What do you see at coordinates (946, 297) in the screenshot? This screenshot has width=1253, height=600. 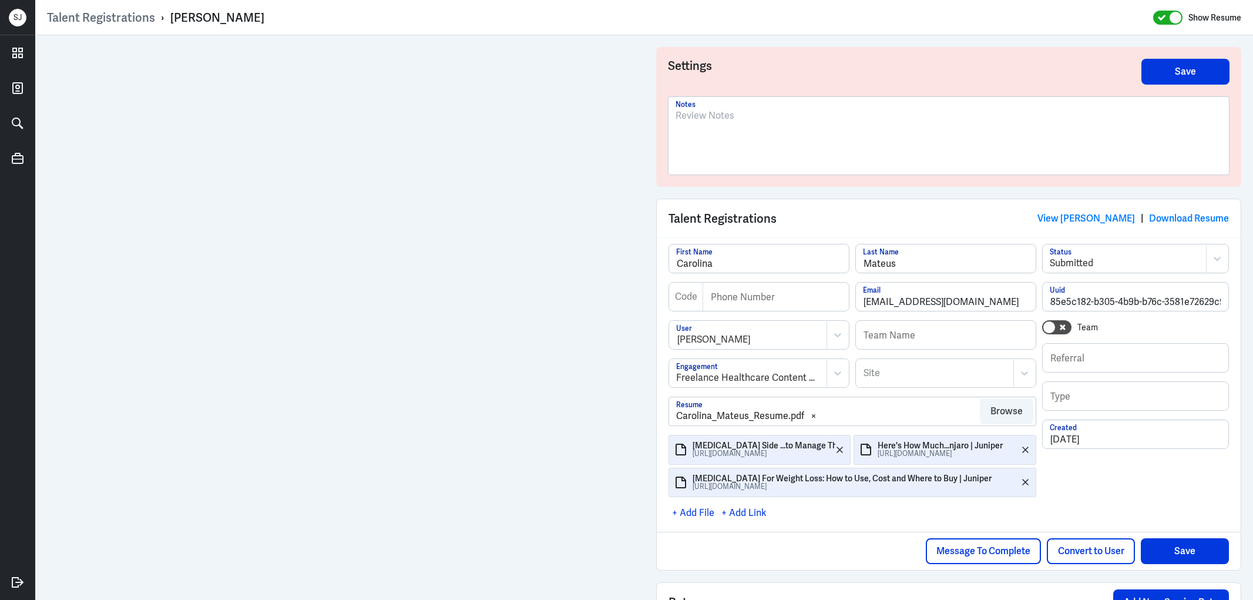 I see `input: Email` at bounding box center [946, 297].